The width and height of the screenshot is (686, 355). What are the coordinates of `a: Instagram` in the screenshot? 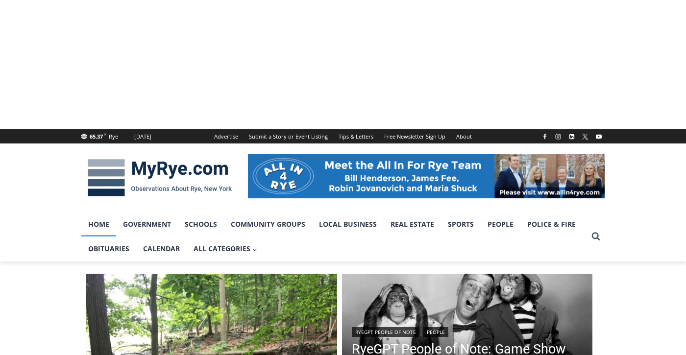 It's located at (558, 137).